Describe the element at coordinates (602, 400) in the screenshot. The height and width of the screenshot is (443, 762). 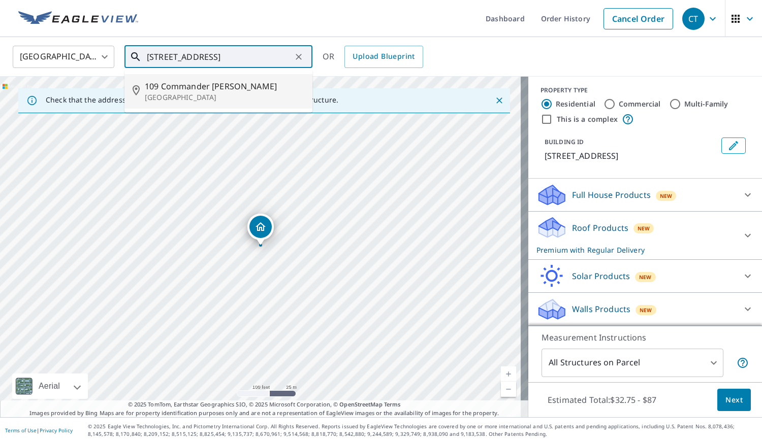
I see `p: Estimated Total: $32.75 - $87` at that location.